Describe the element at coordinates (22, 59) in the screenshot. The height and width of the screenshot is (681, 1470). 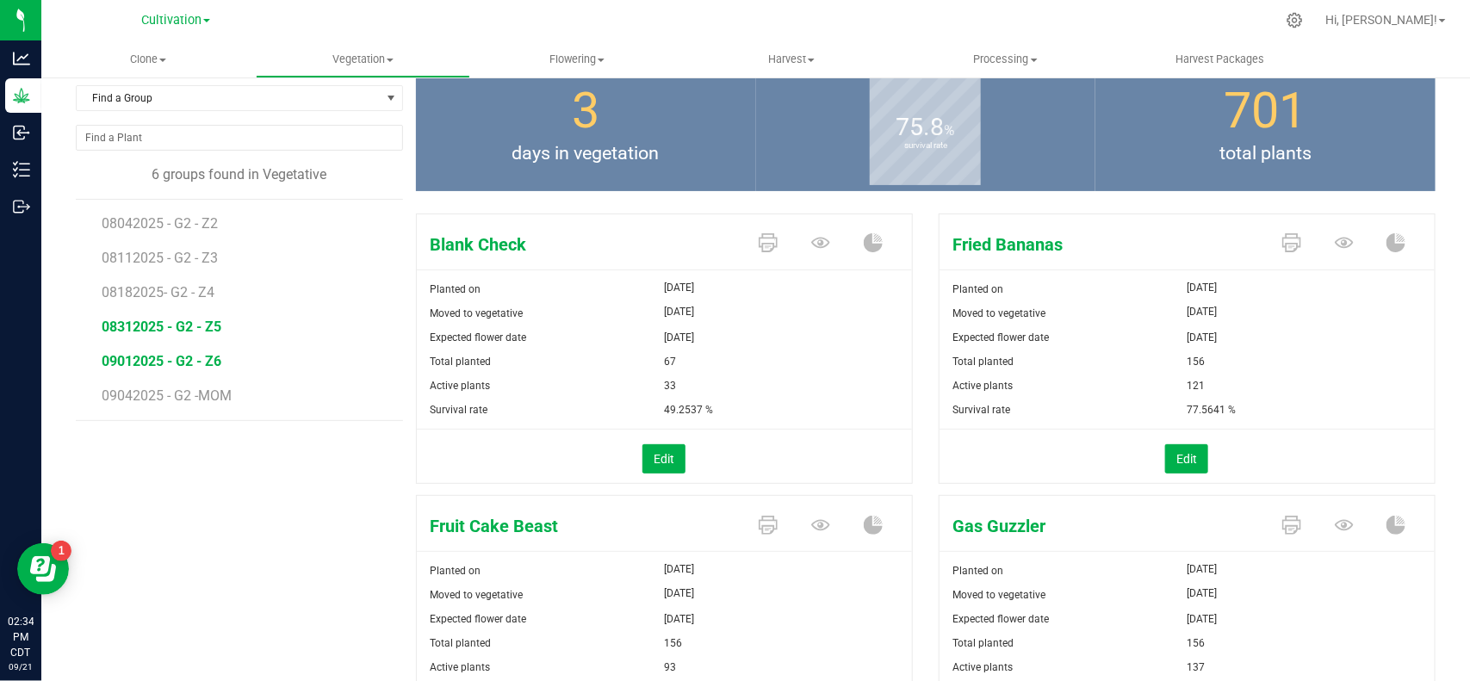
I see `inline-svg: Analytics` at that location.